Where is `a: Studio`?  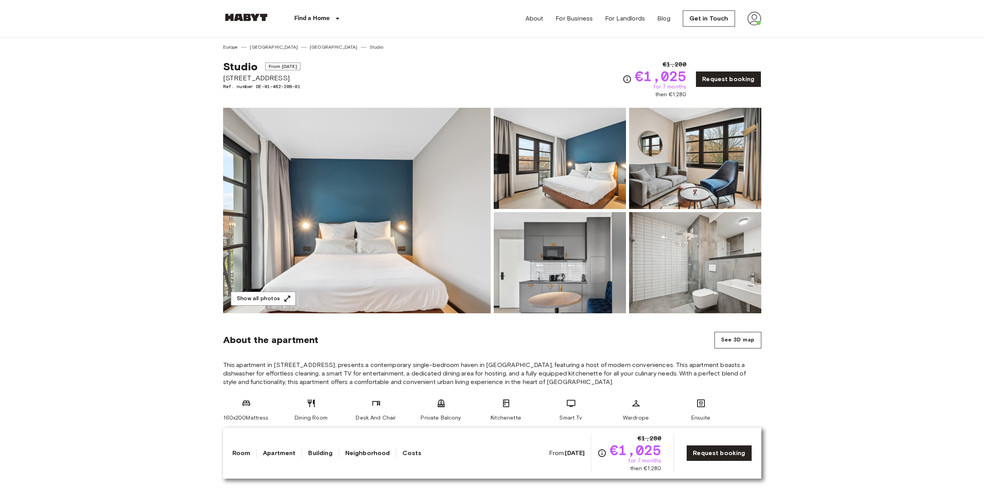 a: Studio is located at coordinates (376, 47).